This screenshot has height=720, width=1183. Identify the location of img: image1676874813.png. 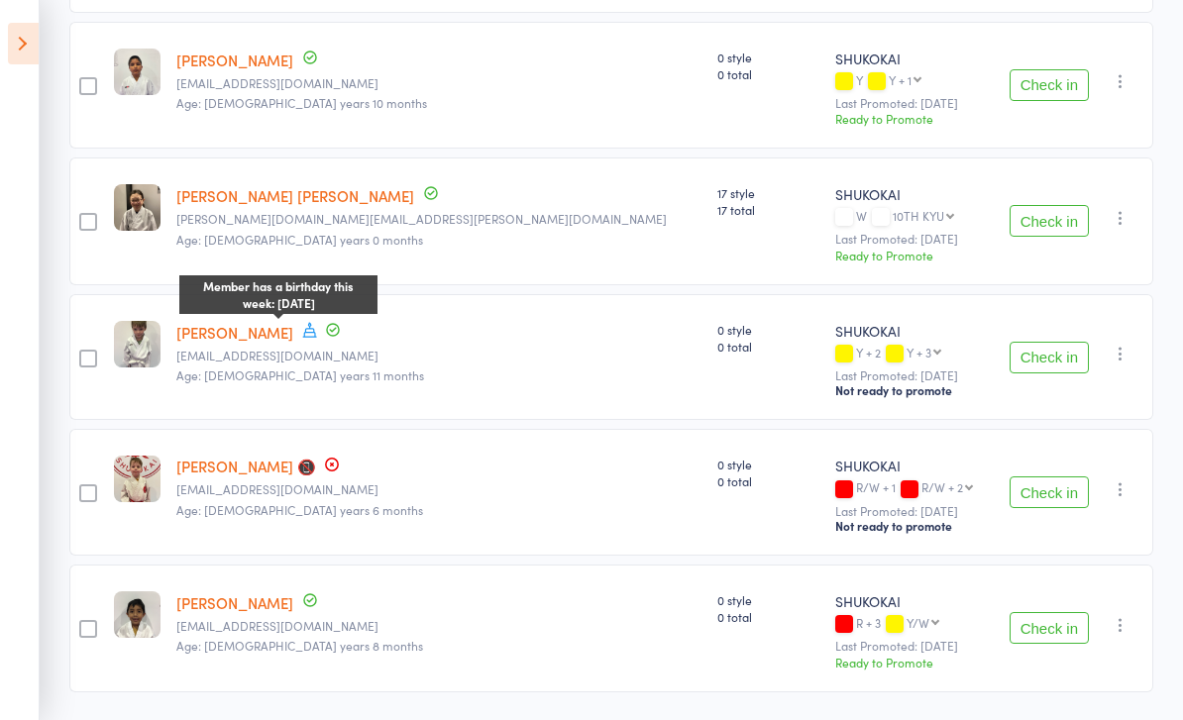
(137, 344).